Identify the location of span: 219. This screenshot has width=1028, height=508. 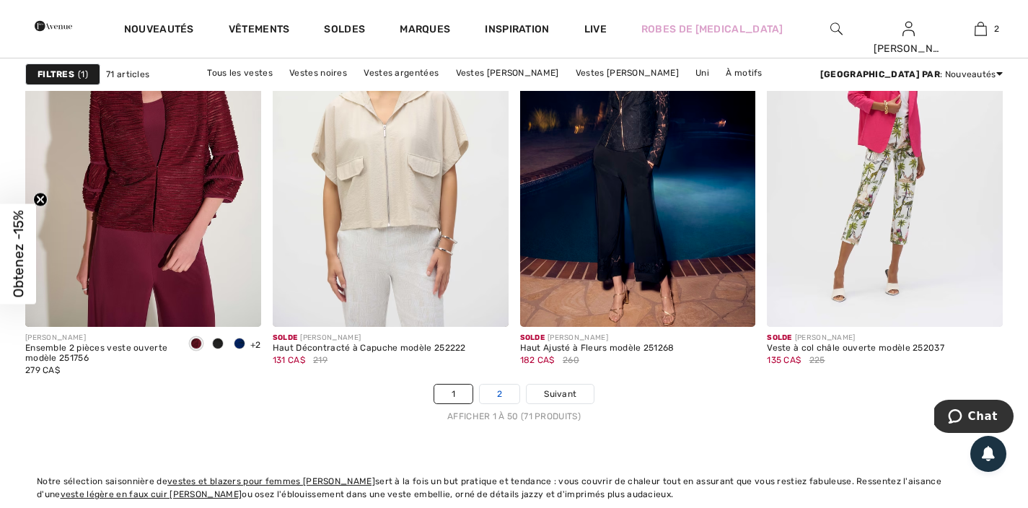
(320, 360).